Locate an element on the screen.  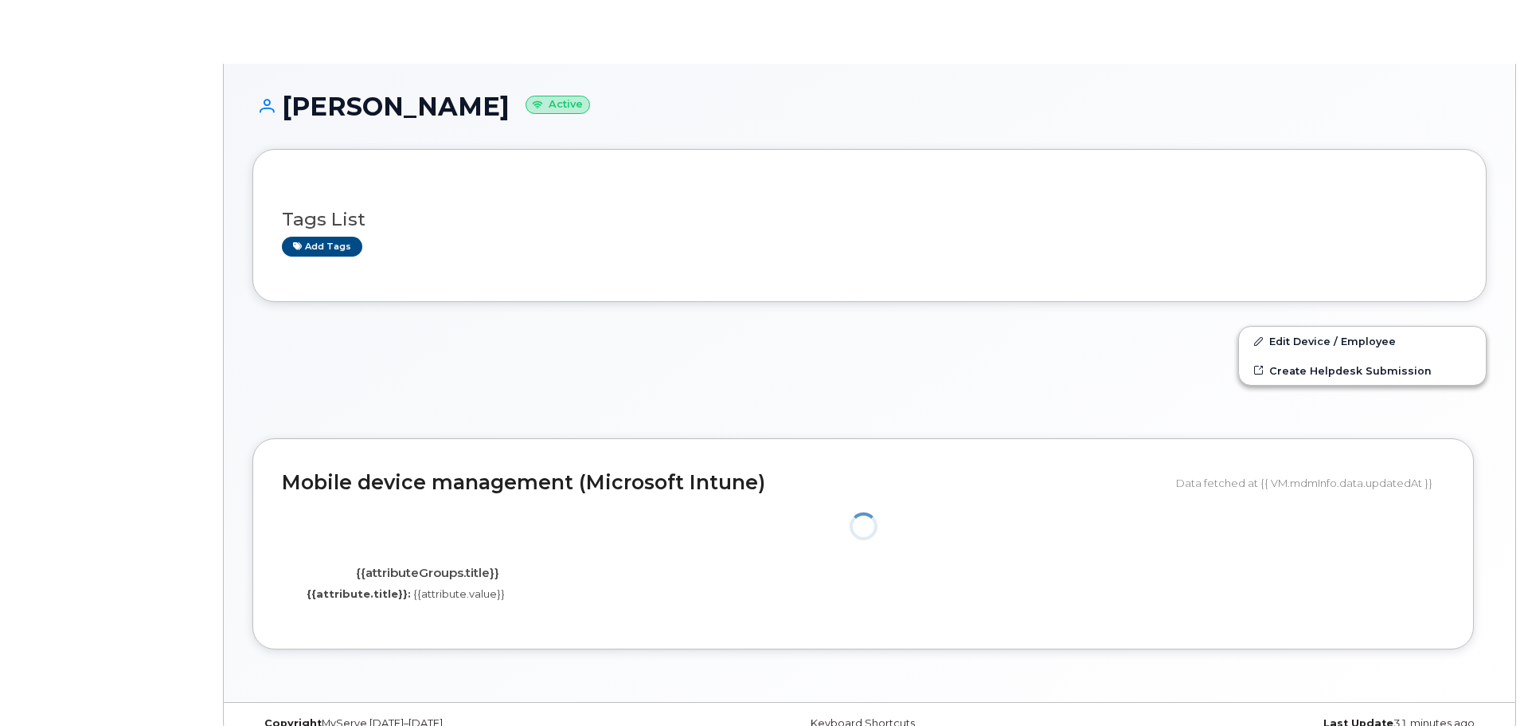
a: Edit Device / Employee is located at coordinates (1363, 341).